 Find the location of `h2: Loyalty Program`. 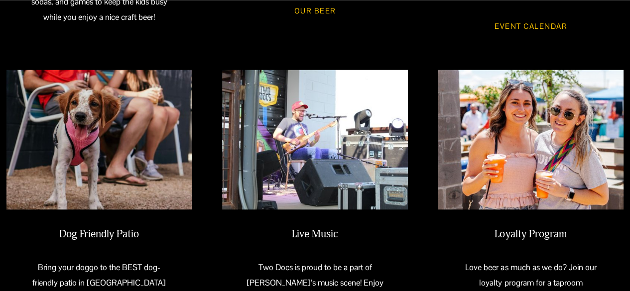

h2: Loyalty Program is located at coordinates (531, 235).